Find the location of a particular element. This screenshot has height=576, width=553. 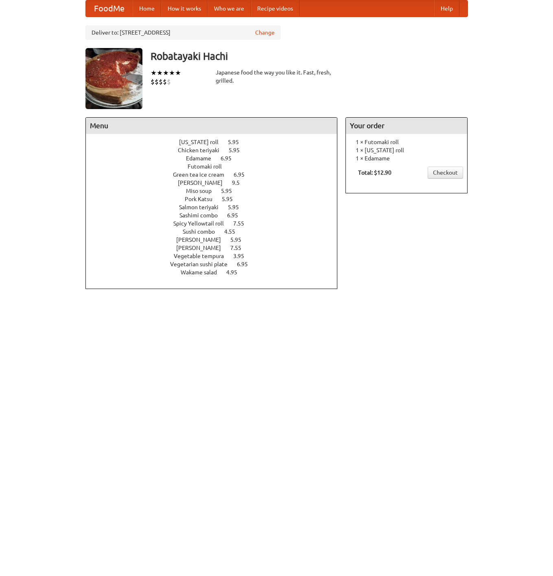

h4: Menu is located at coordinates (212, 126).